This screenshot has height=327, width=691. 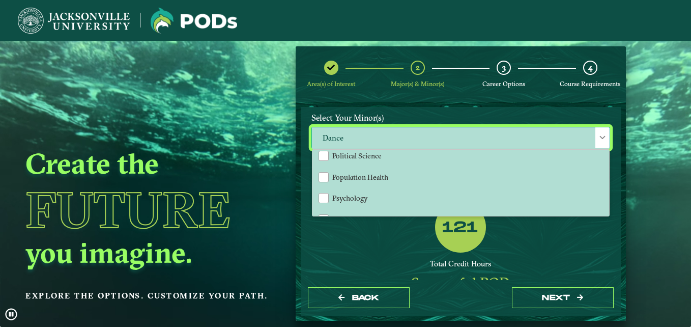 What do you see at coordinates (365, 297) in the screenshot?
I see `span: Back` at bounding box center [365, 297].